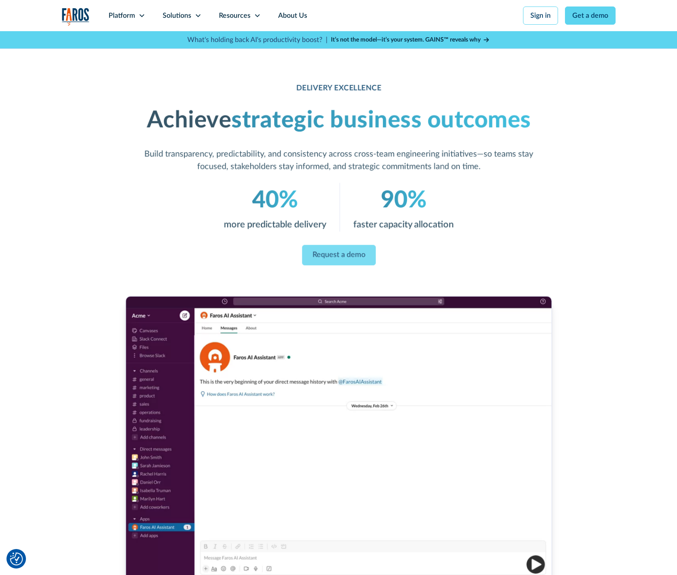 The width and height of the screenshot is (677, 575). I want to click on div: Platform, so click(122, 16).